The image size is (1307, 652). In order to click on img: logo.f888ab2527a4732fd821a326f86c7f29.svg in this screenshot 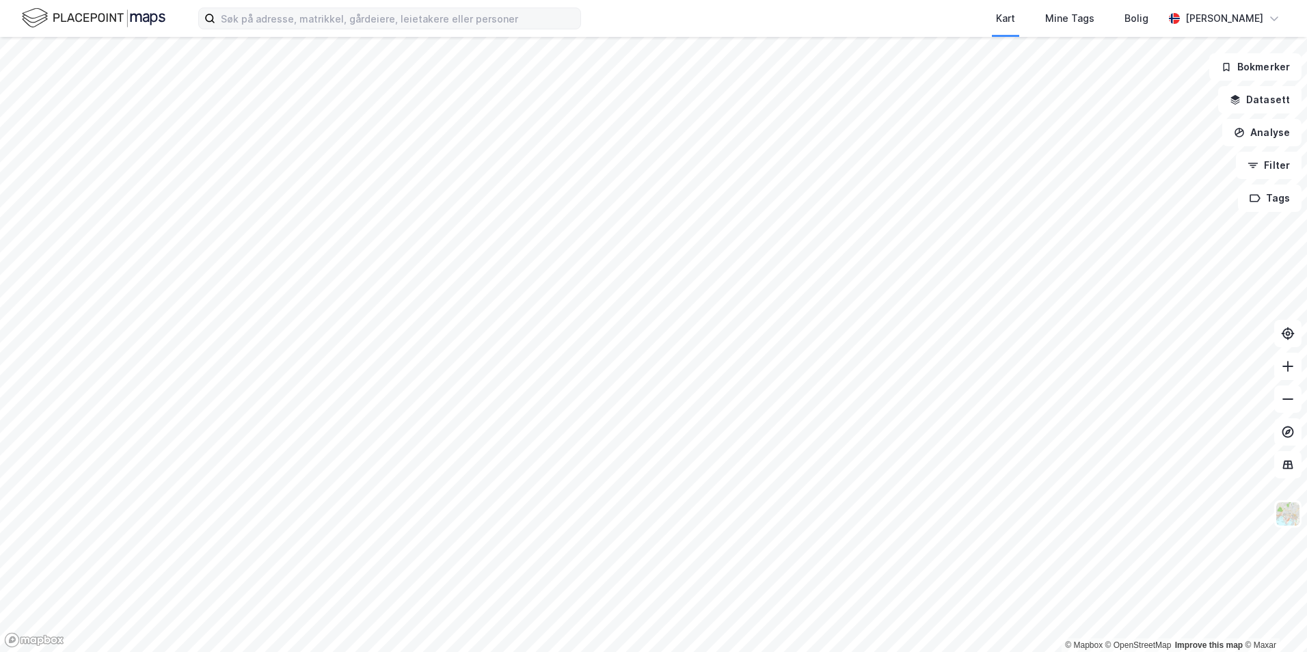, I will do `click(94, 18)`.